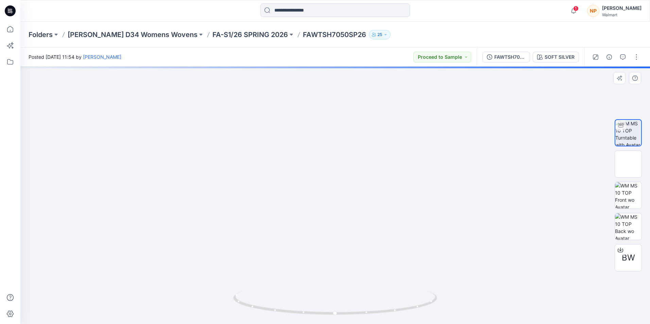 This screenshot has width=650, height=324. Describe the element at coordinates (556, 57) in the screenshot. I see `button: SOFT SILVER` at that location.